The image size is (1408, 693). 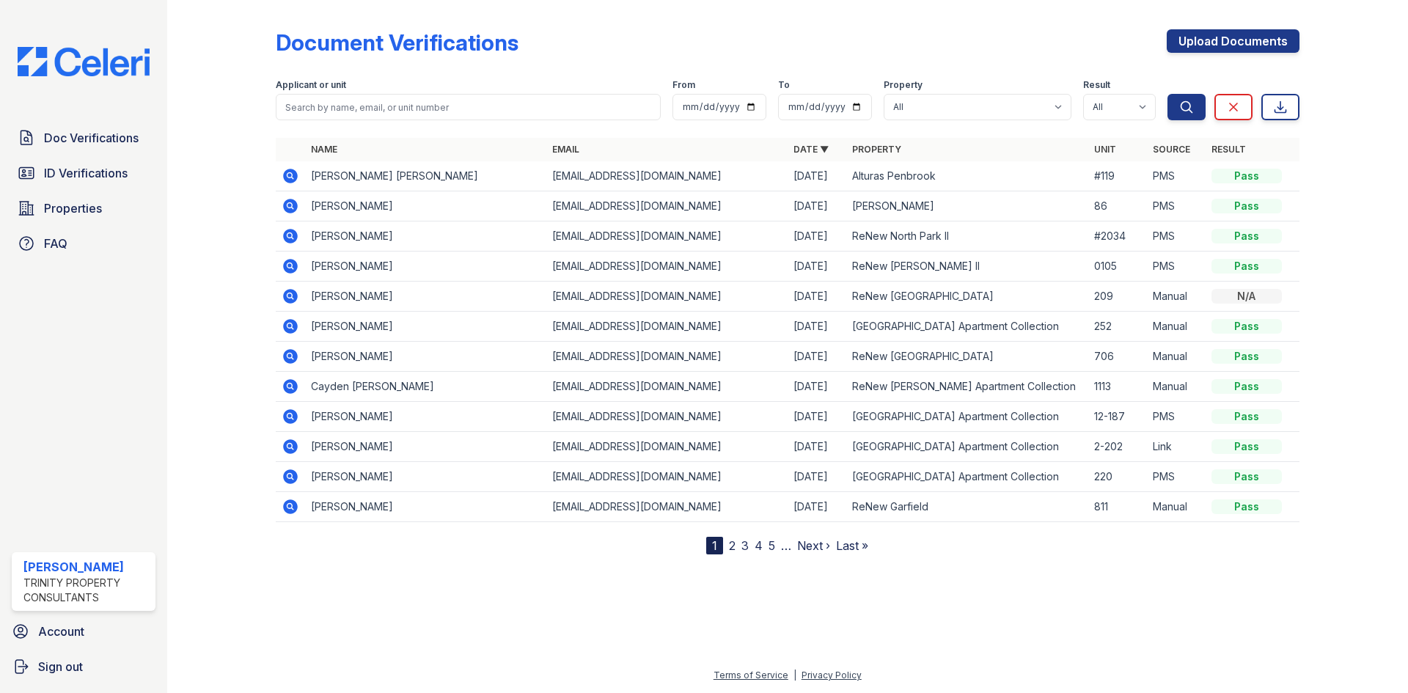 I want to click on span: Account, so click(x=61, y=631).